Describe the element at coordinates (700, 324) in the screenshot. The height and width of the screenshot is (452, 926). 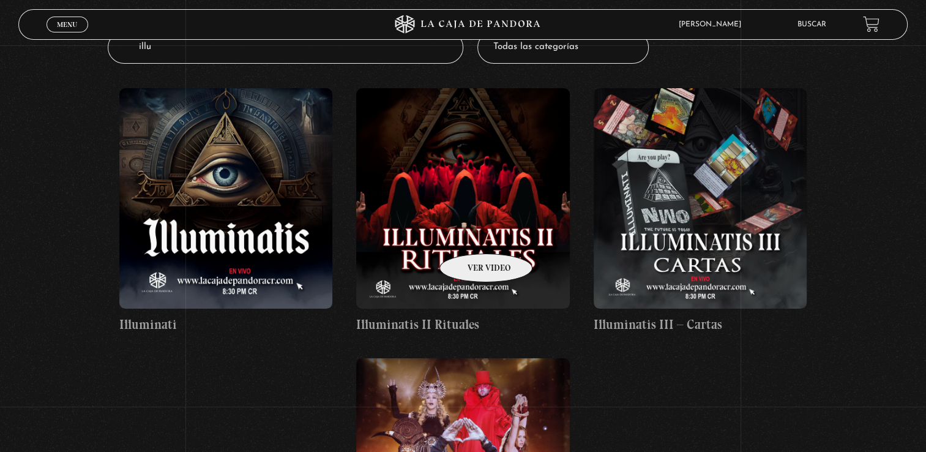
I see `h4: Illuminatis III – Cartas` at that location.